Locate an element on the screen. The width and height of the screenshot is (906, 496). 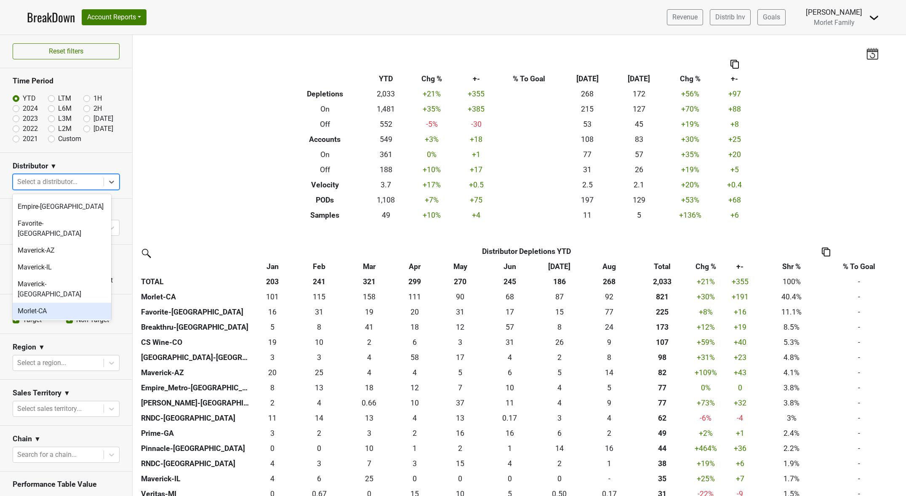
th: 270 is located at coordinates (460, 282).